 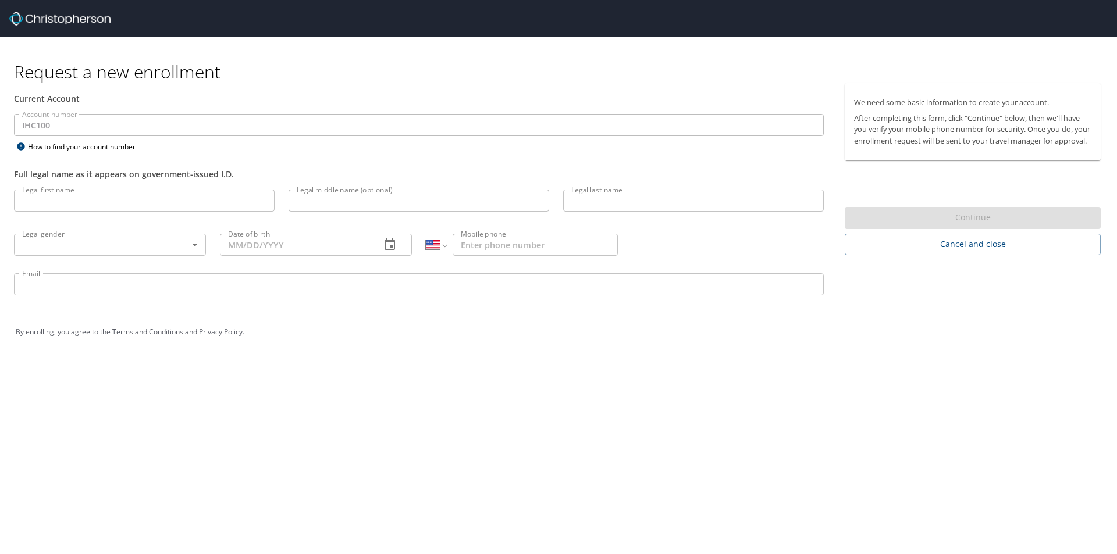 I want to click on a: Privacy Policy, so click(x=220, y=332).